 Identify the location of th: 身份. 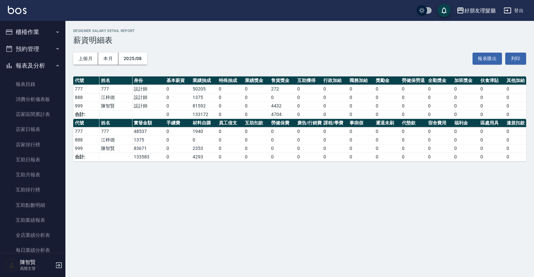
(148, 81).